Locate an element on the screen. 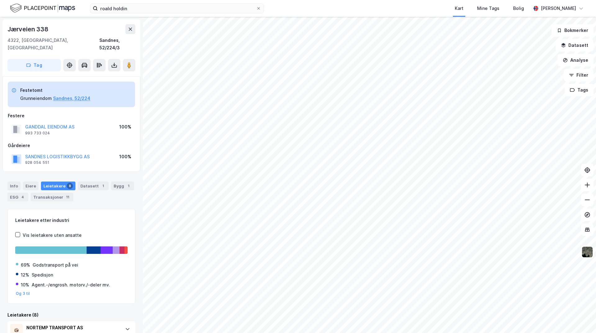 This screenshot has width=596, height=333. button: Tags is located at coordinates (579, 90).